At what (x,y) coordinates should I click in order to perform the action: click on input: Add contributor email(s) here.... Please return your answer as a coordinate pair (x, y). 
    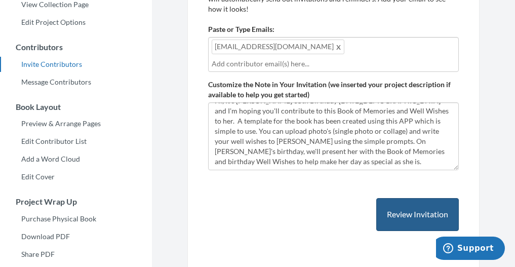
    Looking at the image, I should click on (333, 64).